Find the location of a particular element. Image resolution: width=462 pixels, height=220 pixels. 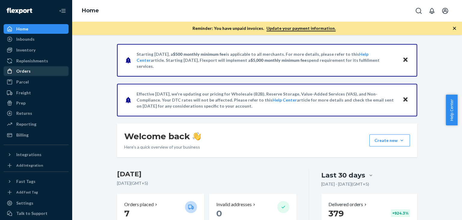

div: Home is located at coordinates (22, 29).